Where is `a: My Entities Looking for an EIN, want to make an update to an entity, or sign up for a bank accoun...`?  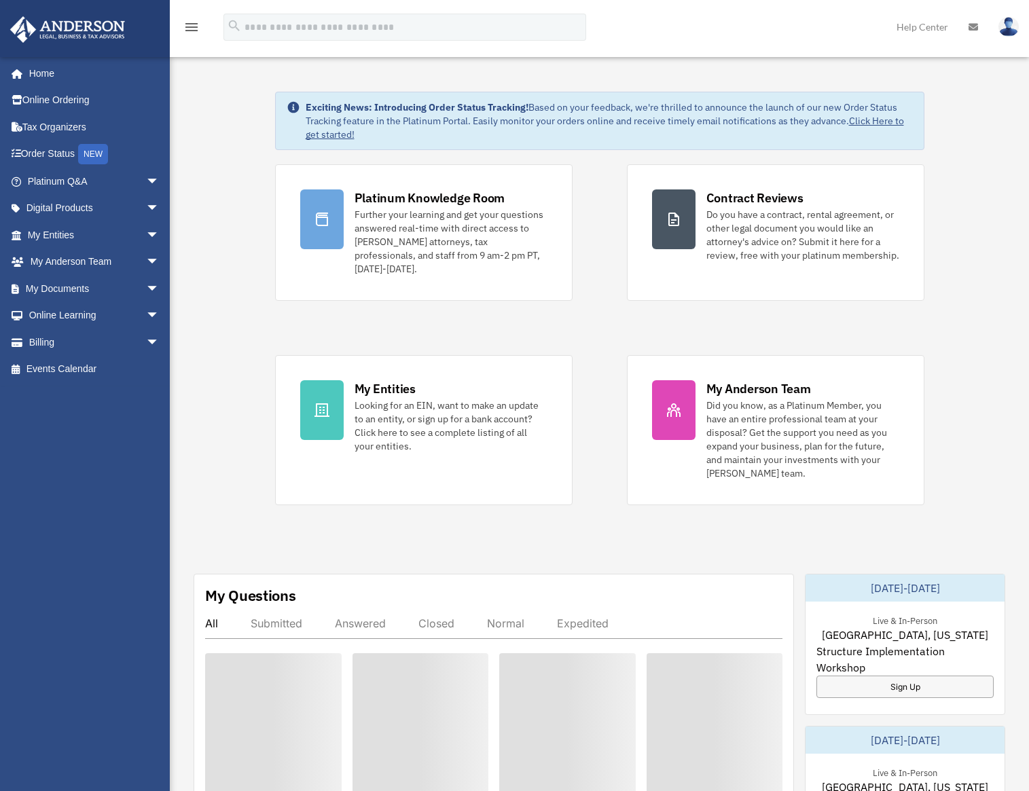
a: My Entities Looking for an EIN, want to make an update to an entity, or sign up for a bank accoun... is located at coordinates (424, 430).